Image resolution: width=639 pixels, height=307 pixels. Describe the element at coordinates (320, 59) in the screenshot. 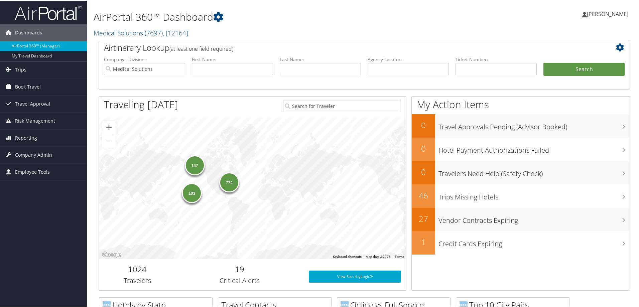

I see `label: Last Name:` at that location.